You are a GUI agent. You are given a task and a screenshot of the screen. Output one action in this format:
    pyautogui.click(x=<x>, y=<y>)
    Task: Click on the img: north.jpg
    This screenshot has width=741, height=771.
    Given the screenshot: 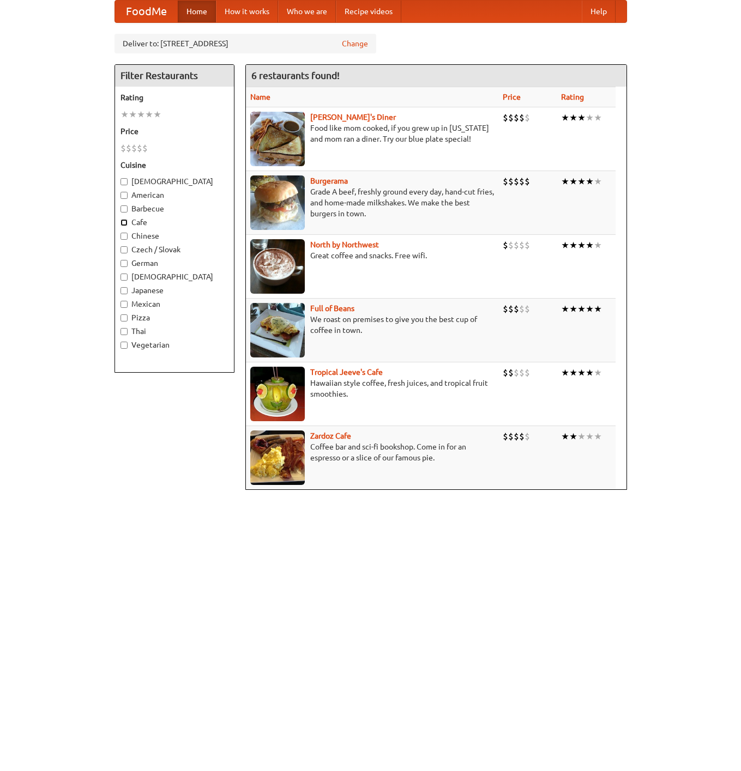 What is the action you would take?
    pyautogui.click(x=277, y=267)
    